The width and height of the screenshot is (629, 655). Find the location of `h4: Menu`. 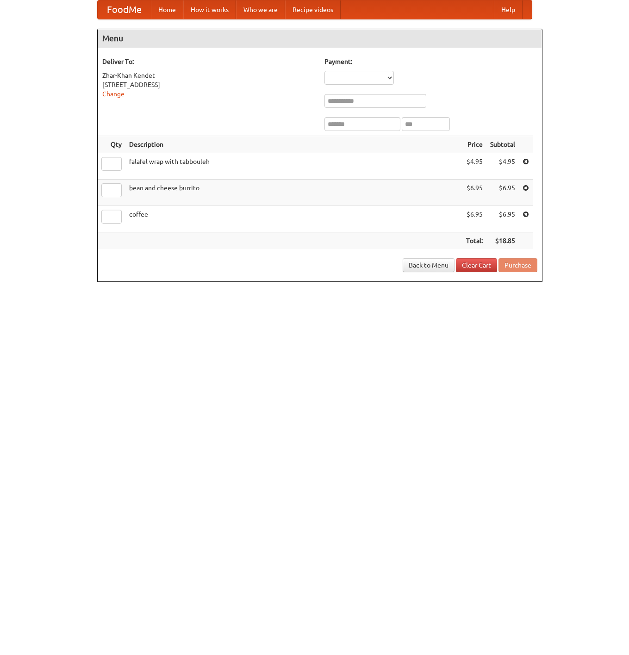

h4: Menu is located at coordinates (320, 38).